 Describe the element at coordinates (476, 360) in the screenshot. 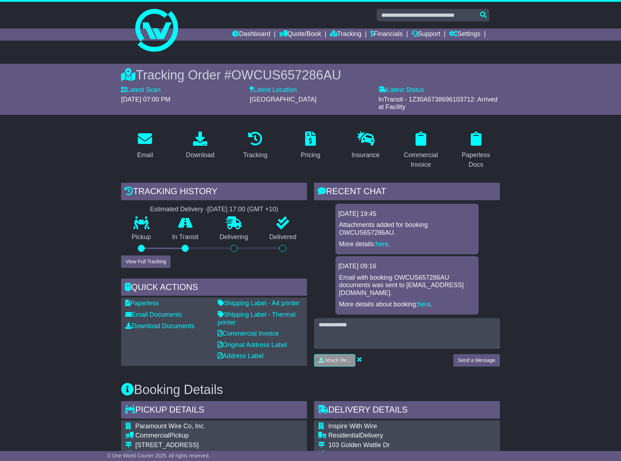

I see `button: Send a Message` at that location.